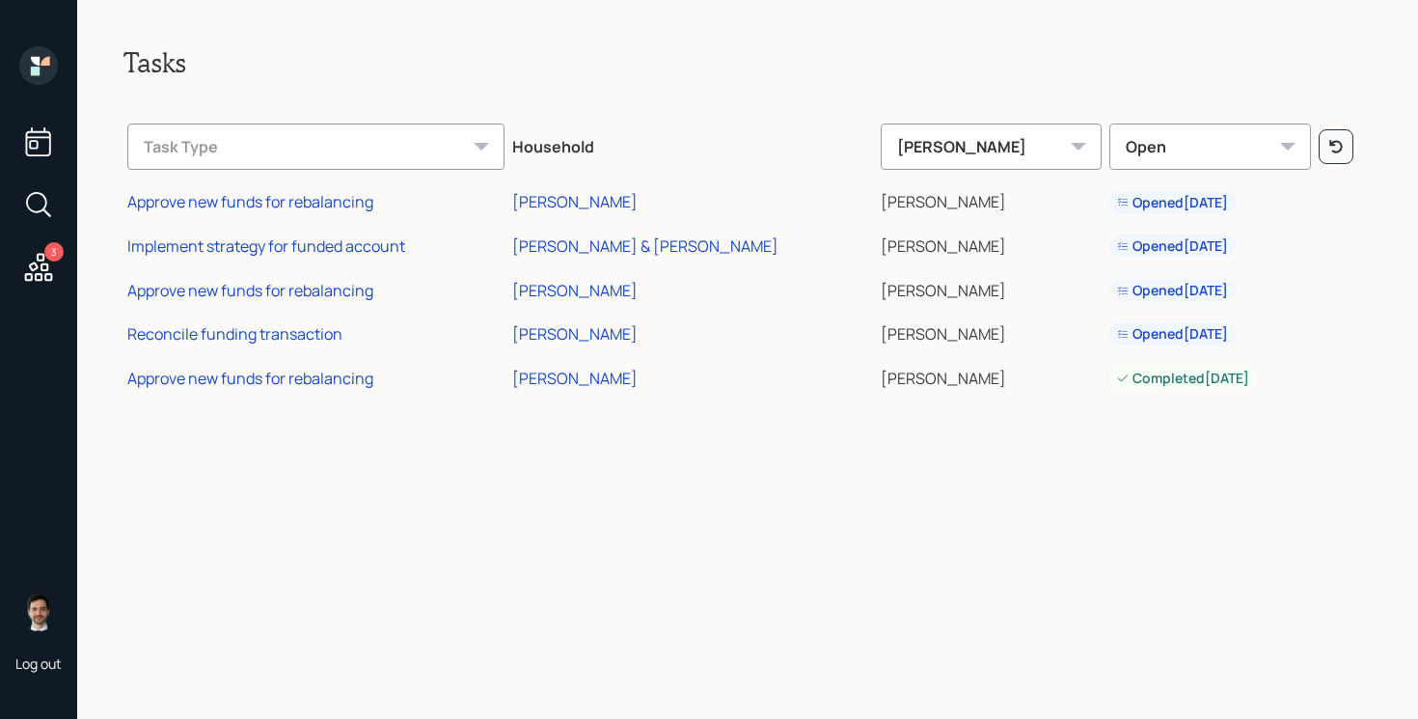 This screenshot has height=719, width=1418. Describe the element at coordinates (39, 663) in the screenshot. I see `div: Log out` at that location.